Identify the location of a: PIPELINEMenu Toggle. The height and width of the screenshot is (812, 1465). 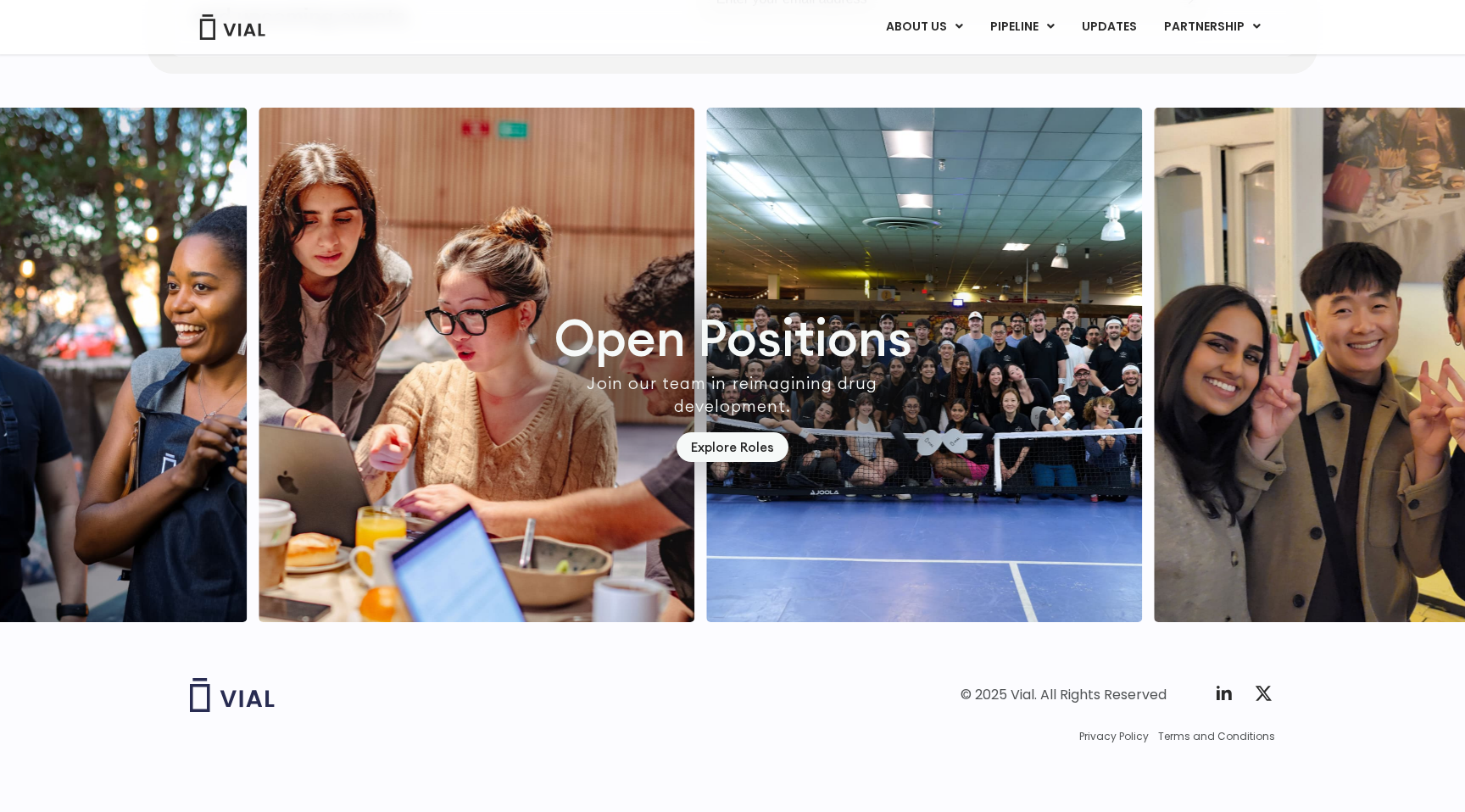
(1021, 27).